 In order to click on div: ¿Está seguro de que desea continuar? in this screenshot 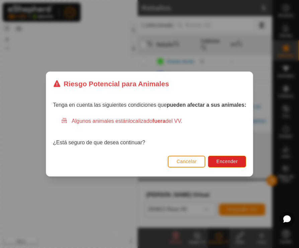, I will do `click(149, 132)`.